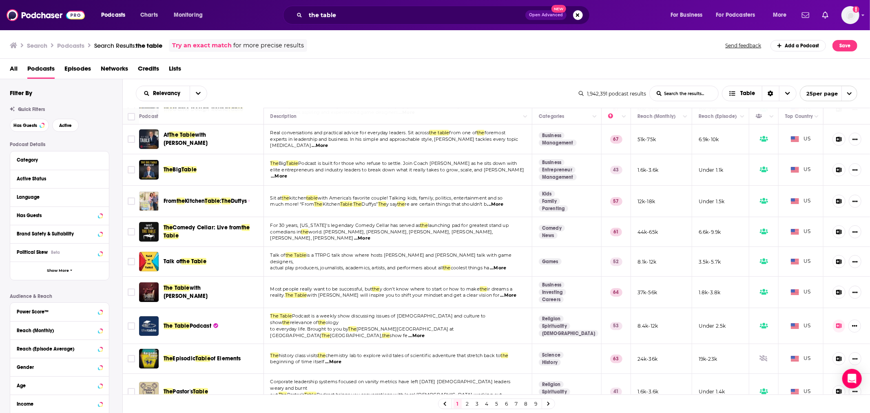 This screenshot has width=870, height=413. Describe the element at coordinates (516, 404) in the screenshot. I see `a: 7` at that location.